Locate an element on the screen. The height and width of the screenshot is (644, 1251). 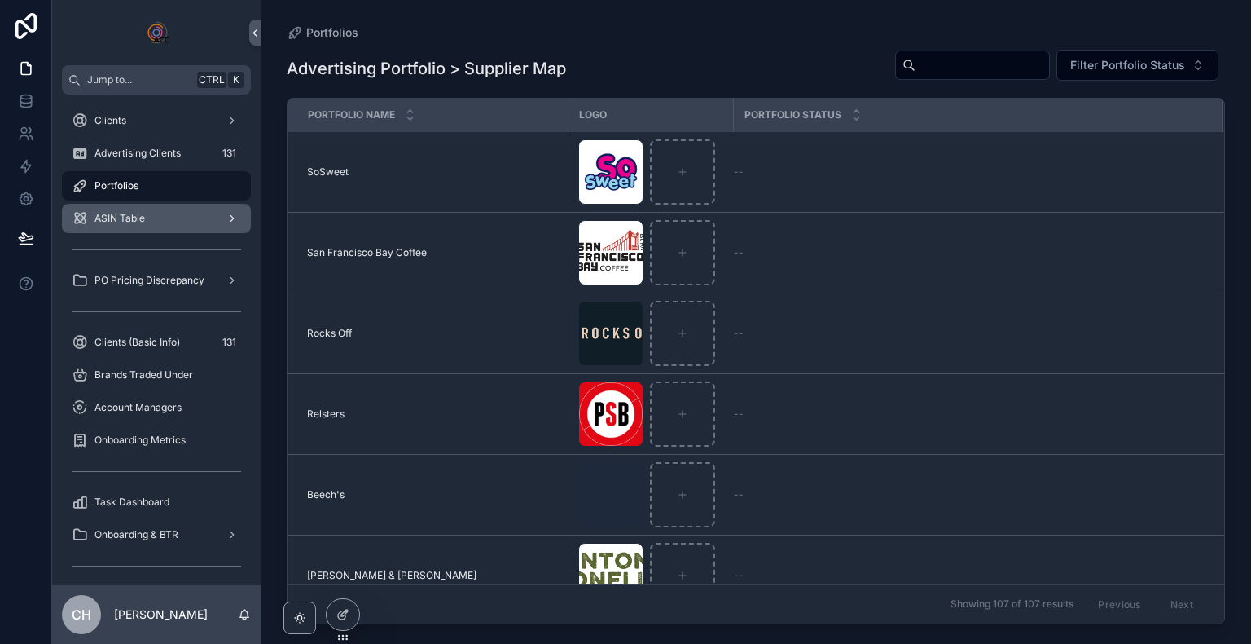
span: Advertising Clients is located at coordinates (138, 153).